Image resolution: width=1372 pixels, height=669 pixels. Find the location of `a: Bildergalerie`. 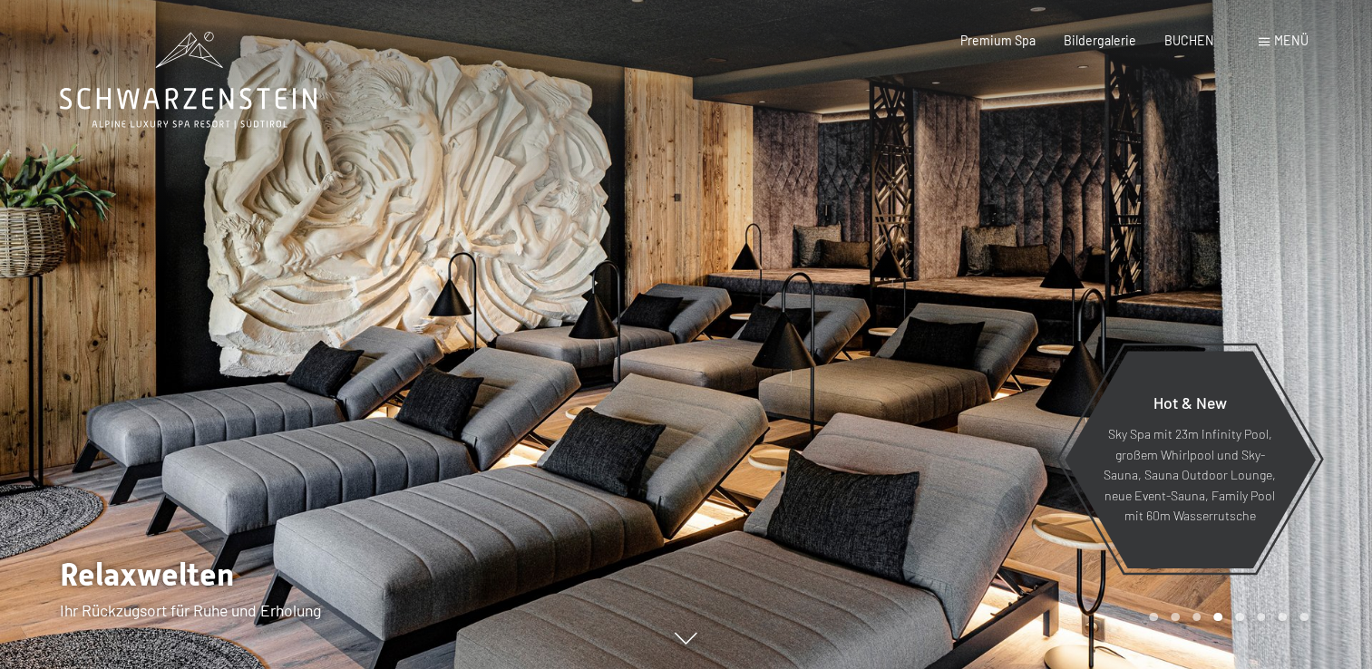

a: Bildergalerie is located at coordinates (1100, 40).